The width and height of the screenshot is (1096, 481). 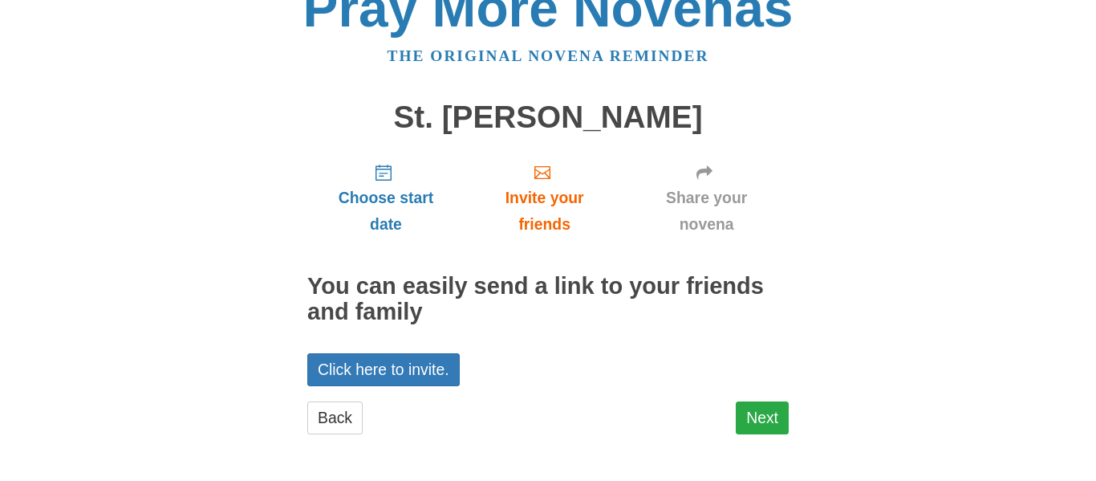 What do you see at coordinates (706, 211) in the screenshot?
I see `span: Share your novena` at bounding box center [706, 211].